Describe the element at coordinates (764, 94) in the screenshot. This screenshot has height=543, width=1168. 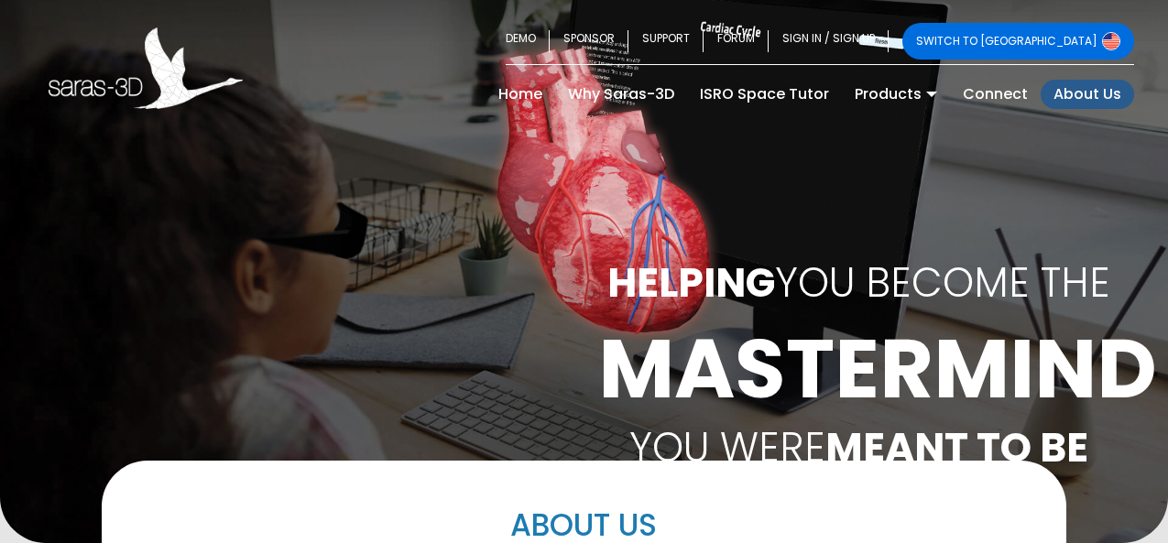
I see `a: ISRO Space Tutor` at that location.